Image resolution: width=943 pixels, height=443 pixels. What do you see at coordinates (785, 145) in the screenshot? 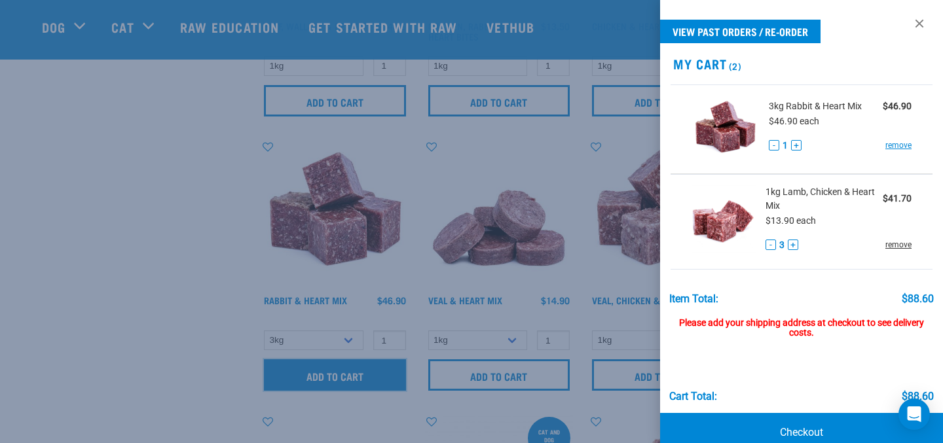
I see `span: 1` at bounding box center [785, 145].